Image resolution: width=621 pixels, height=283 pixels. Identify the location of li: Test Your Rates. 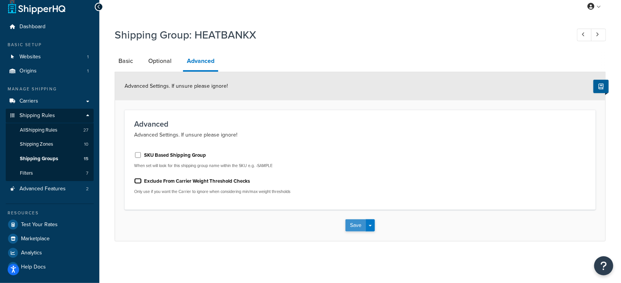
(50, 225).